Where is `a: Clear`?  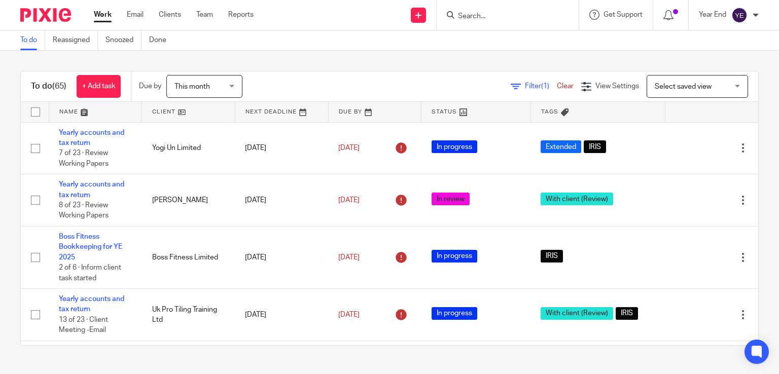
a: Clear is located at coordinates (565, 86).